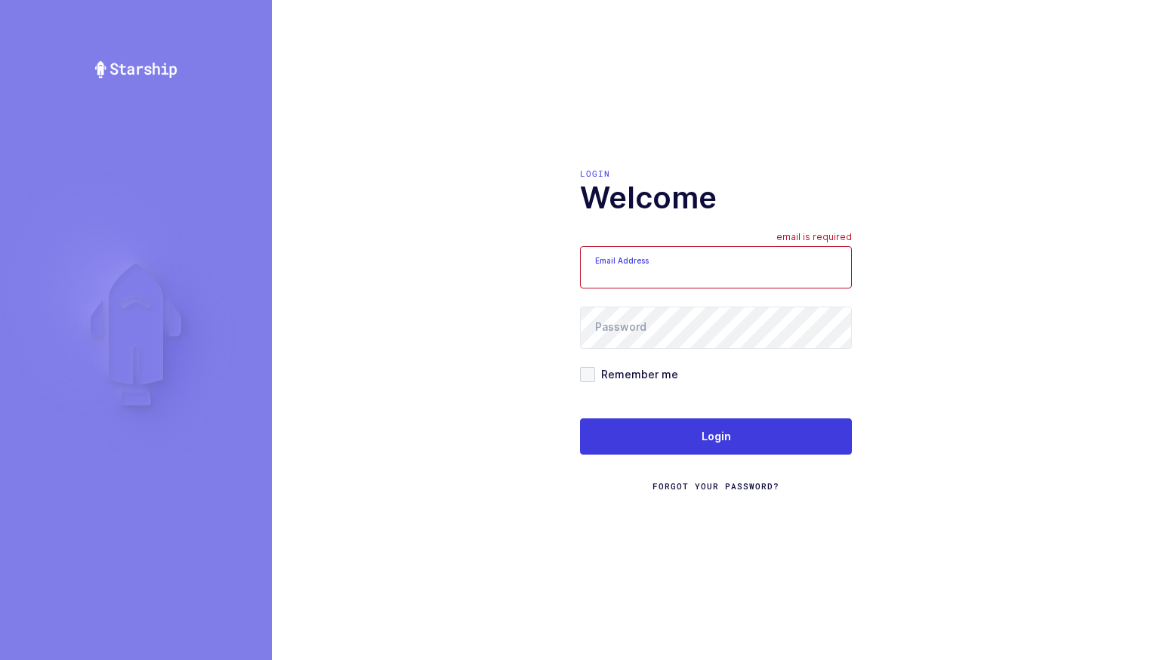  Describe the element at coordinates (716, 486) in the screenshot. I see `span: Forgot Your Password?` at that location.